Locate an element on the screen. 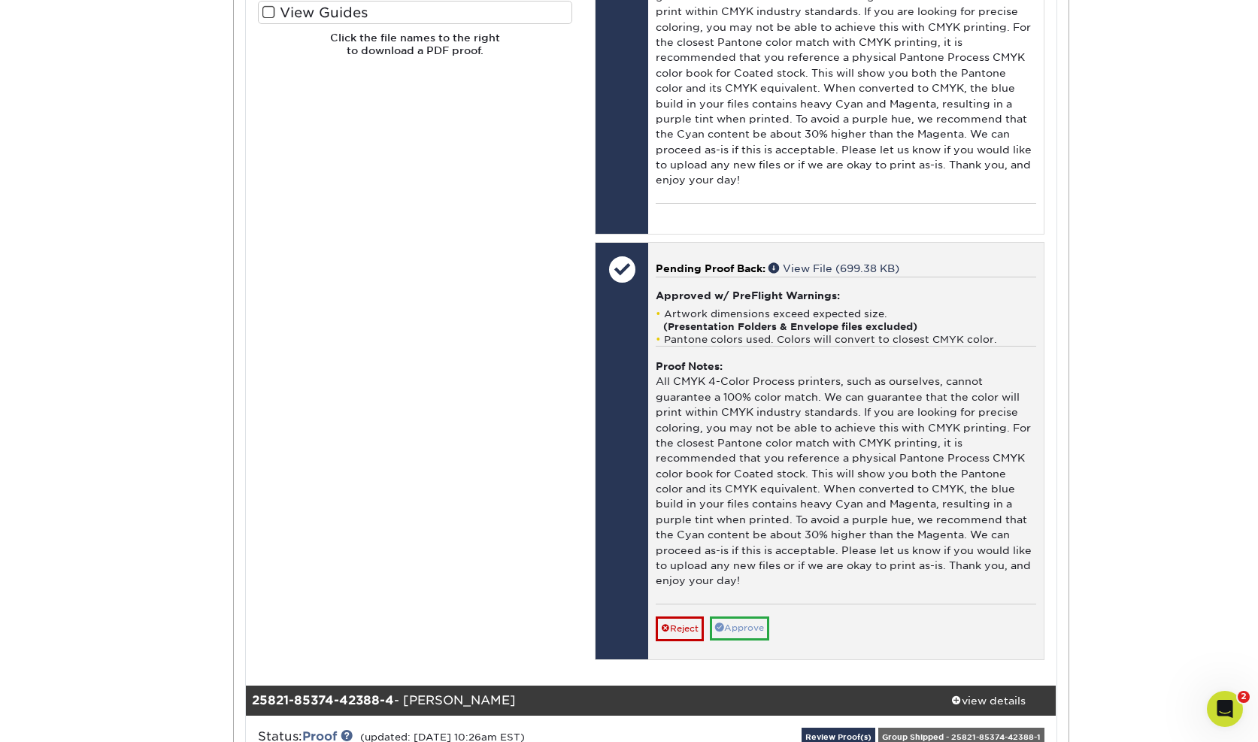 The width and height of the screenshot is (1258, 742). li: Artwork dimensions exceed expected size. is located at coordinates (845, 320).